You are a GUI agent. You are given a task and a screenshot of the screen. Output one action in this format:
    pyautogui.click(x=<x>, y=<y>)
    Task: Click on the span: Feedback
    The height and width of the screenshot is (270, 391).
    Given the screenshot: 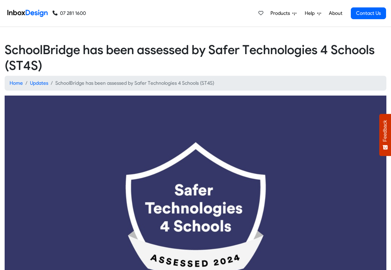 What is the action you would take?
    pyautogui.click(x=385, y=131)
    